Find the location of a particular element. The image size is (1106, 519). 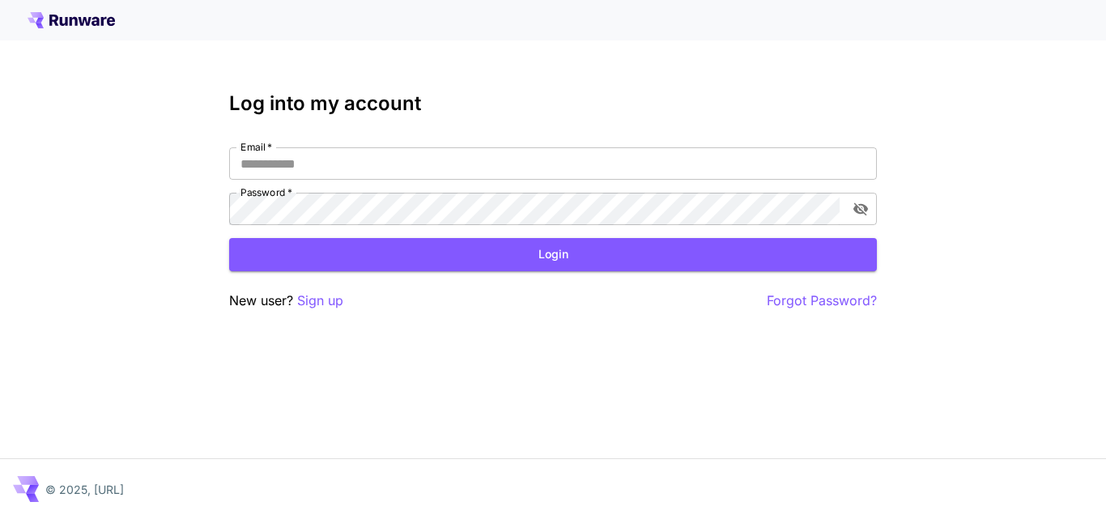

p: Forgot Password? is located at coordinates (822, 300).